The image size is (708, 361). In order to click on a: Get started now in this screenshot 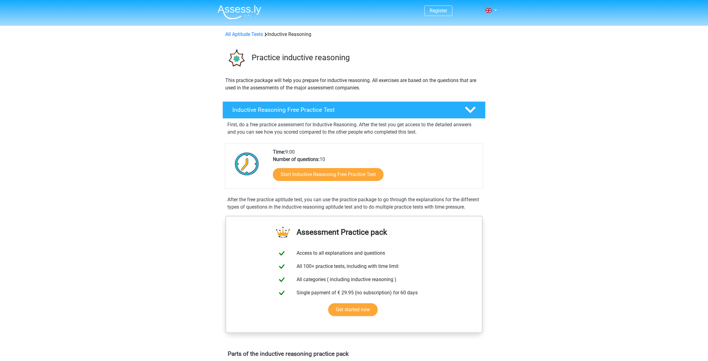, I will do `click(353, 310)`.